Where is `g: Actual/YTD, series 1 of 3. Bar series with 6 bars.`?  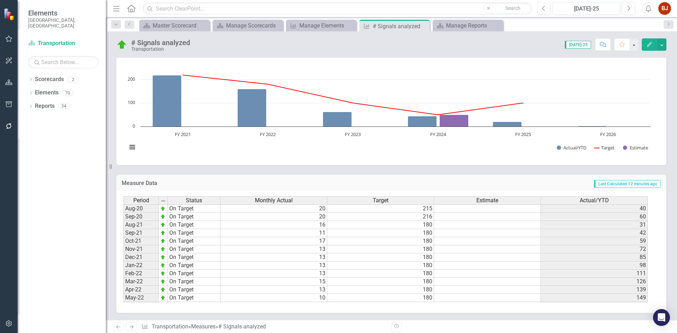 g: Actual/YTD, series 1 of 3. Bar series with 6 bars. is located at coordinates (380, 101).